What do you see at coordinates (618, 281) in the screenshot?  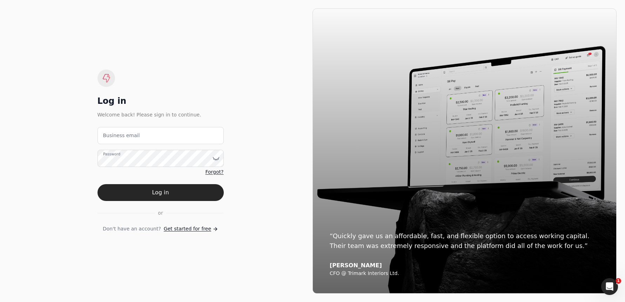 I see `span: 1` at bounding box center [618, 281].